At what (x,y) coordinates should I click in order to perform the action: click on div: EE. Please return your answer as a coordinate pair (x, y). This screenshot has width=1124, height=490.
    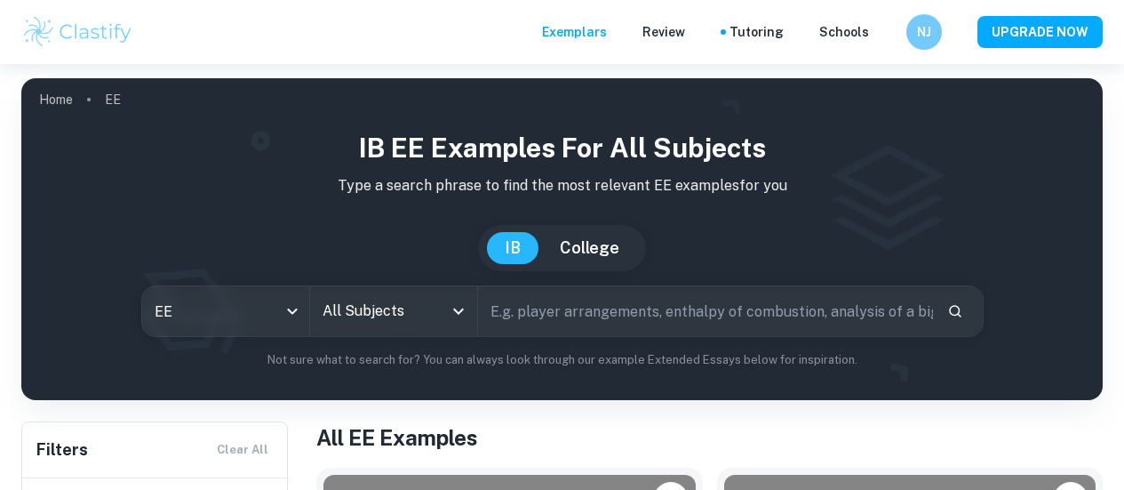
    Looking at the image, I should click on (226, 311).